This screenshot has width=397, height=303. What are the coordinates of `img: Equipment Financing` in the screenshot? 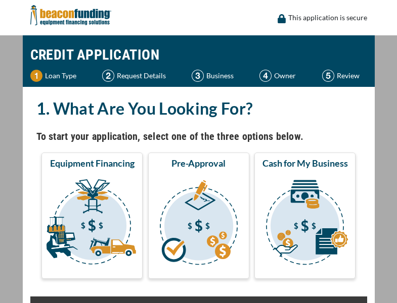 It's located at (92, 224).